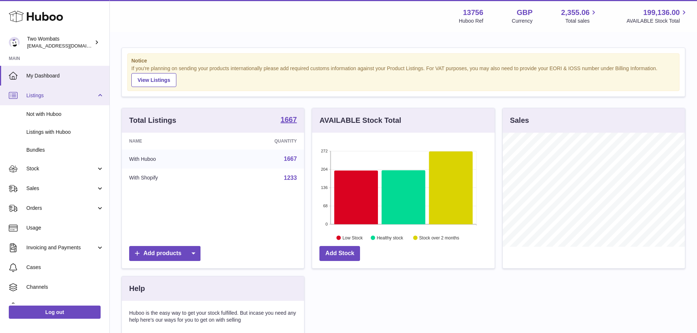  Describe the element at coordinates (61, 188) in the screenshot. I see `span: Sales` at that location.